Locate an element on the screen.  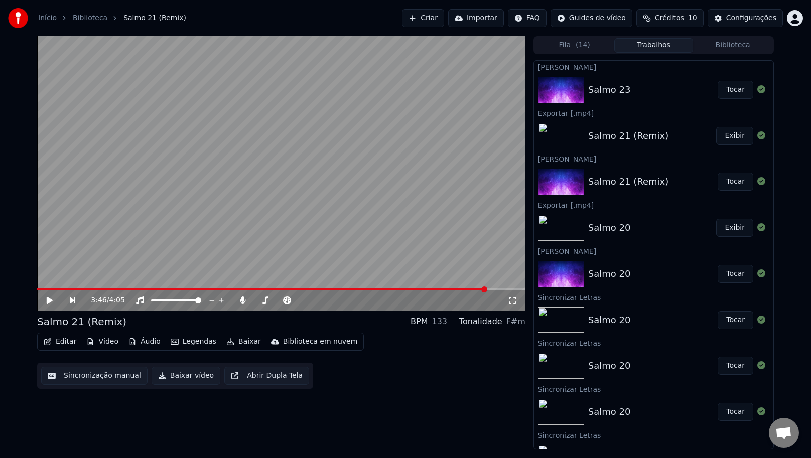
button: Abrir Dupla Tela is located at coordinates (266, 376).